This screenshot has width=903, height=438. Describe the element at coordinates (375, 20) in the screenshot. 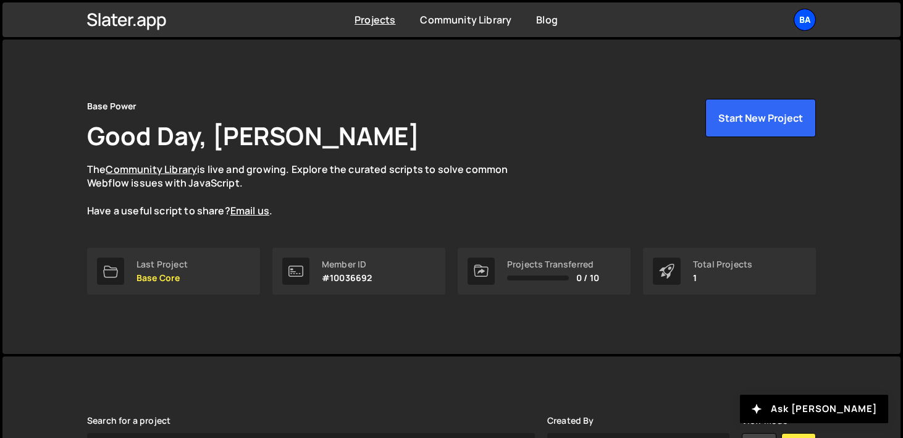

I see `a: Projects` at that location.